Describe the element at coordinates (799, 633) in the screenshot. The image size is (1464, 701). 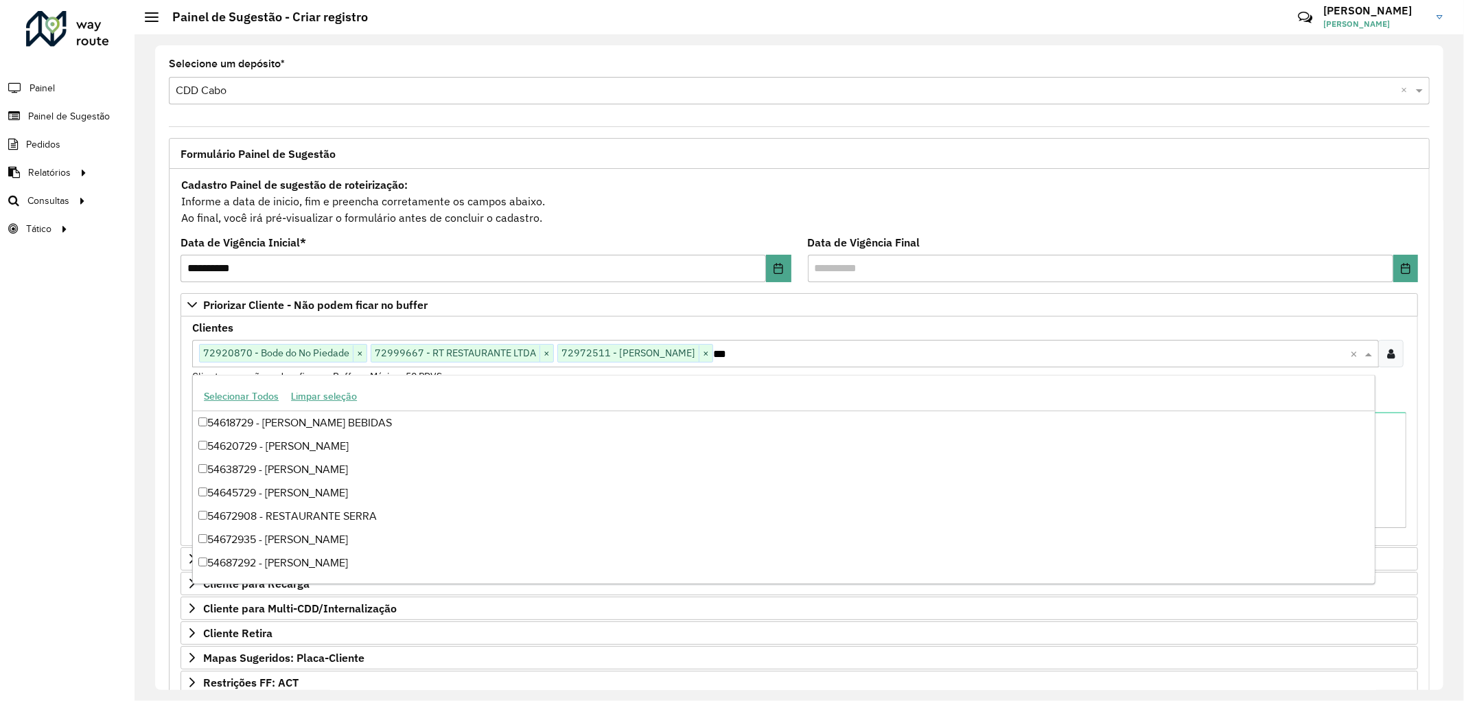
I see `a: Cliente Retira` at that location.